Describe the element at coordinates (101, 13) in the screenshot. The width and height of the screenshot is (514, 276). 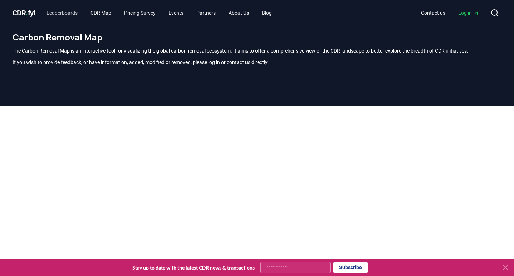
I see `a: CDR Map` at that location.